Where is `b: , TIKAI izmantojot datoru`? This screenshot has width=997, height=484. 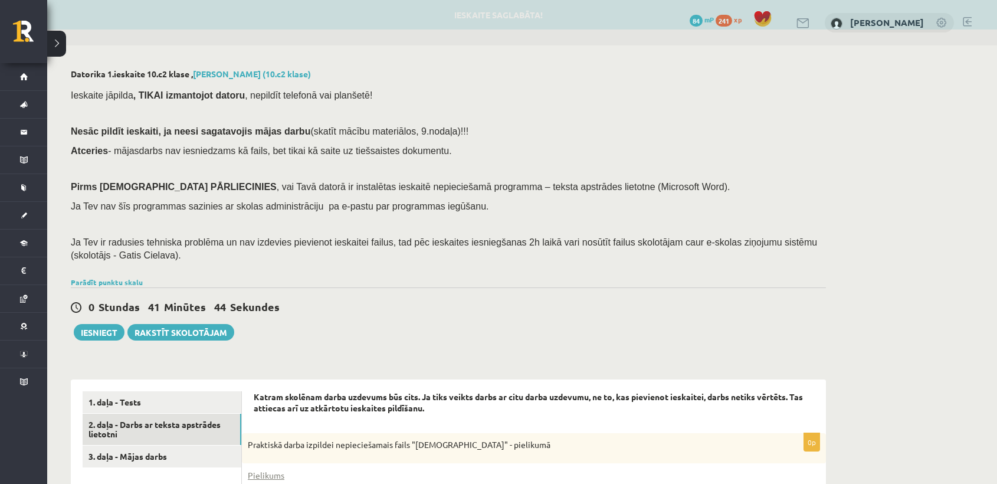
b: , TIKAI izmantojot datoru is located at coordinates (189, 95).